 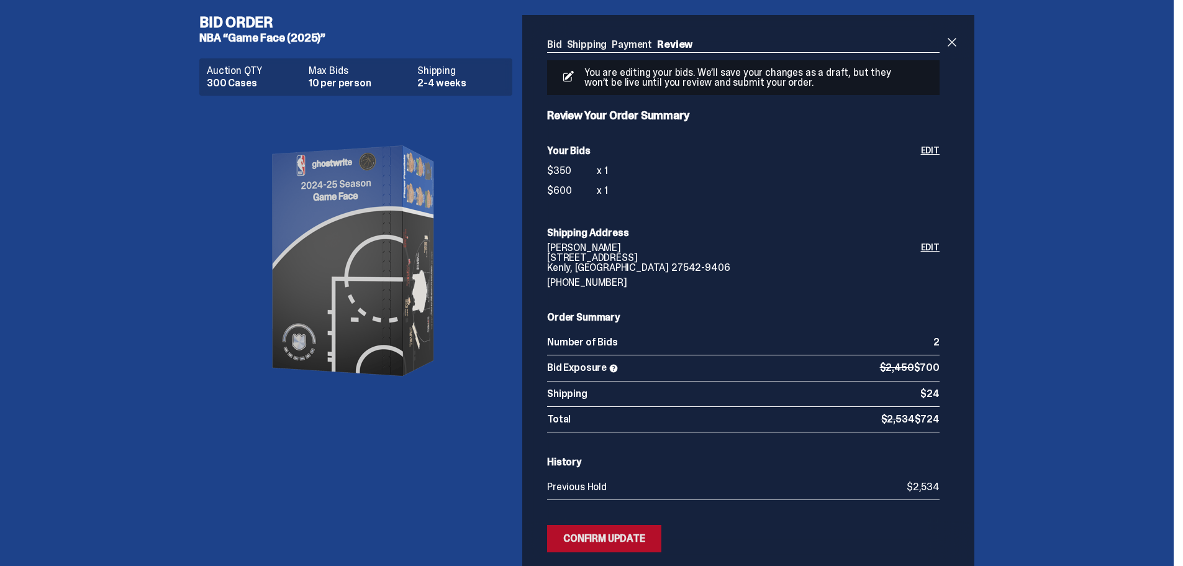 What do you see at coordinates (726, 487) in the screenshot?
I see `p: Previous Hold` at bounding box center [726, 487].